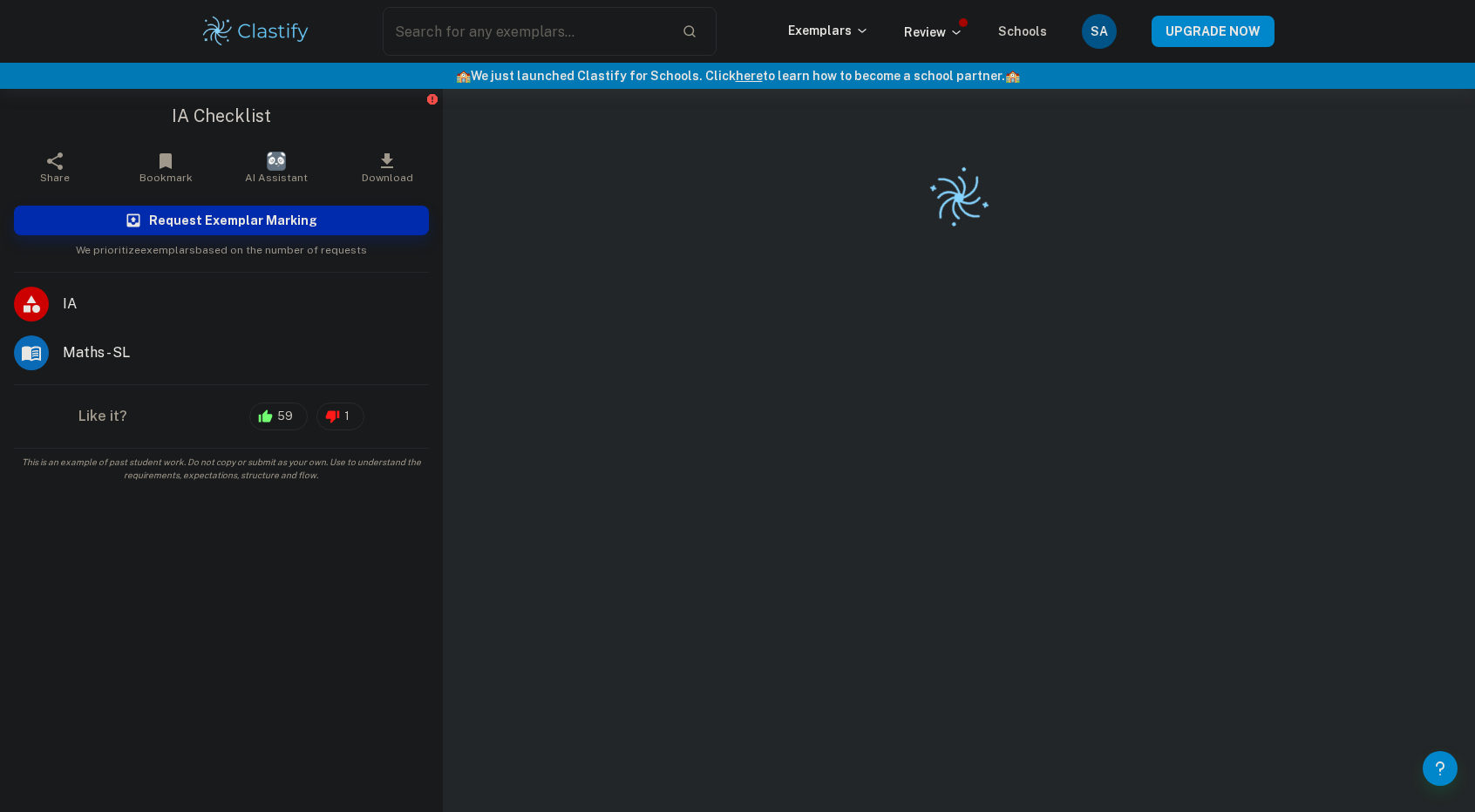 The image size is (1475, 812). Describe the element at coordinates (222, 116) in the screenshot. I see `h1: IA Checklist` at that location.